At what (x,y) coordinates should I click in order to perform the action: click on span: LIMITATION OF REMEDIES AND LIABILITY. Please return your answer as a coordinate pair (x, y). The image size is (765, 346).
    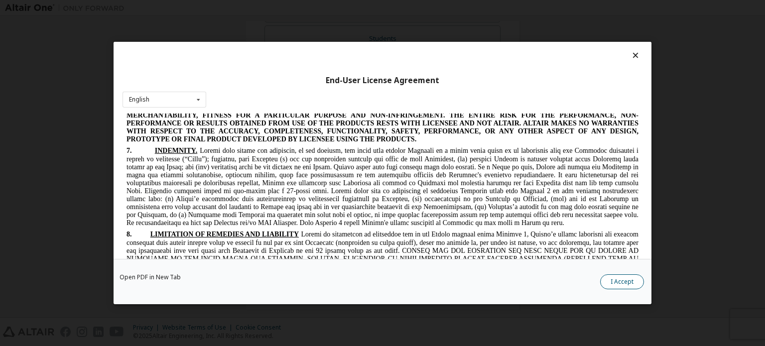
    Looking at the image, I should click on (102, 121).